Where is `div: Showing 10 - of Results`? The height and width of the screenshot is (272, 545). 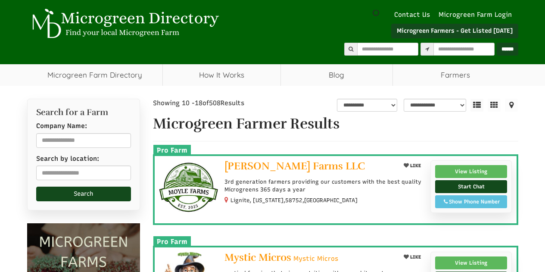 div: Showing 10 - of Results is located at coordinates (214, 103).